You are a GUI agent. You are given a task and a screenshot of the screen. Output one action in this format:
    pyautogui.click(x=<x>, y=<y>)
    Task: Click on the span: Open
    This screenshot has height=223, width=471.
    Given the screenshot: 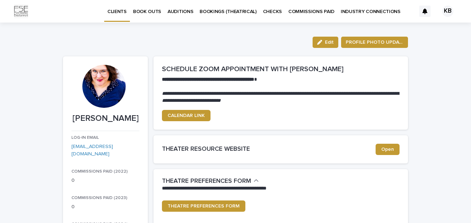 What is the action you would take?
    pyautogui.click(x=388, y=149)
    